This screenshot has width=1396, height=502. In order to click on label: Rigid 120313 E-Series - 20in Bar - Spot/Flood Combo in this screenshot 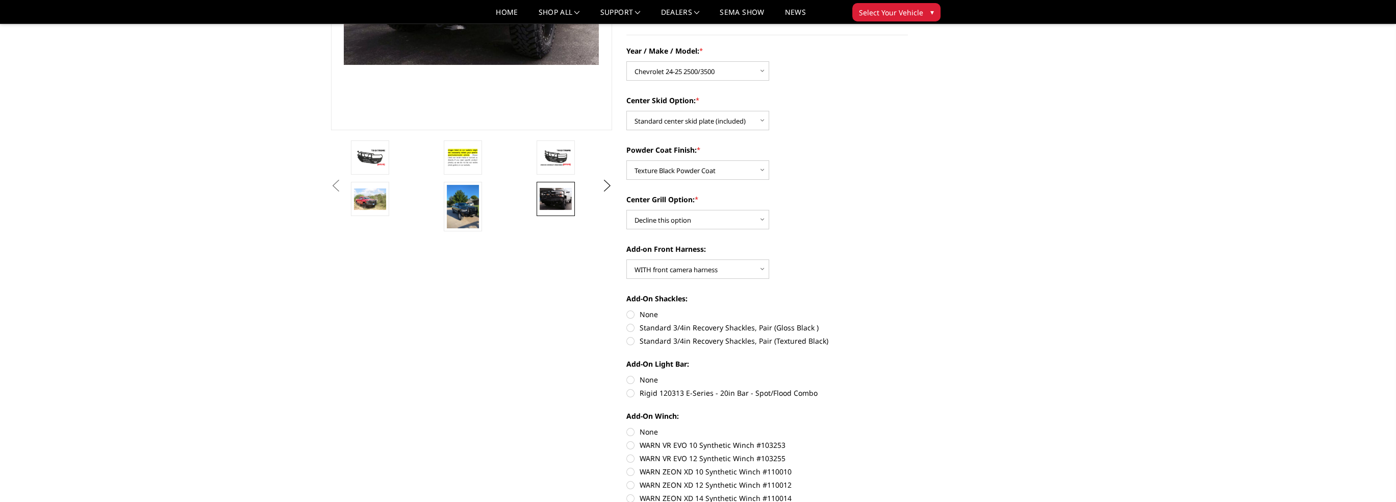, I will do `click(767, 392)`.